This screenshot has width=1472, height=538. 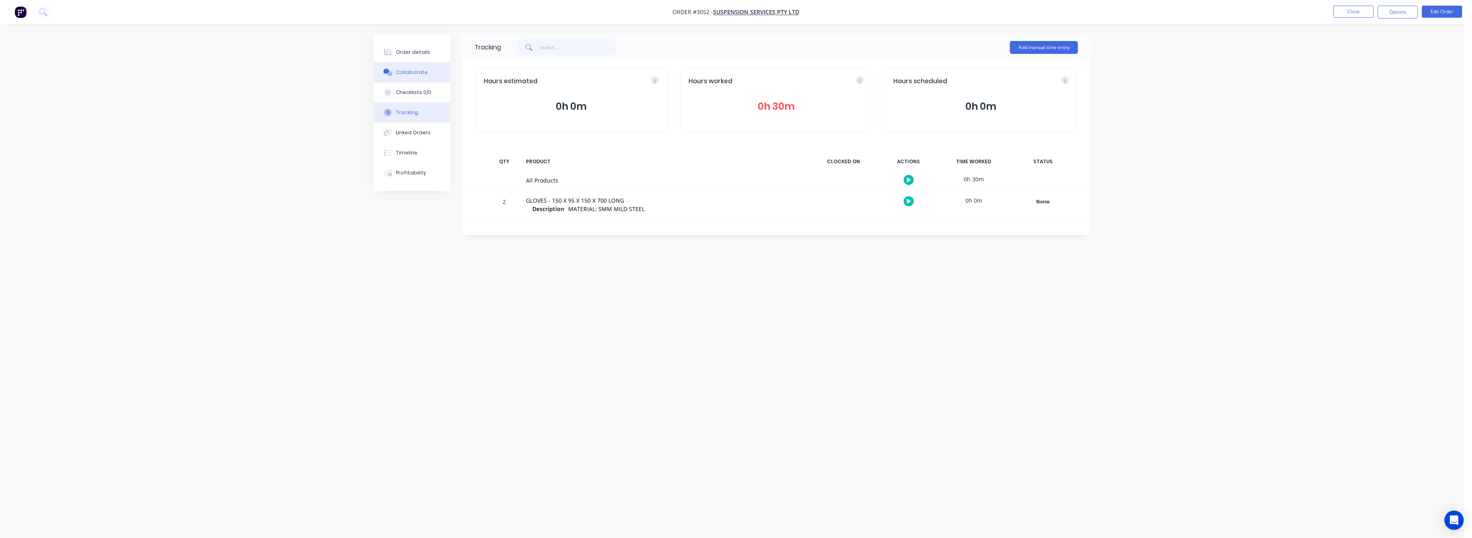 I want to click on span: Hours estimated, so click(x=511, y=81).